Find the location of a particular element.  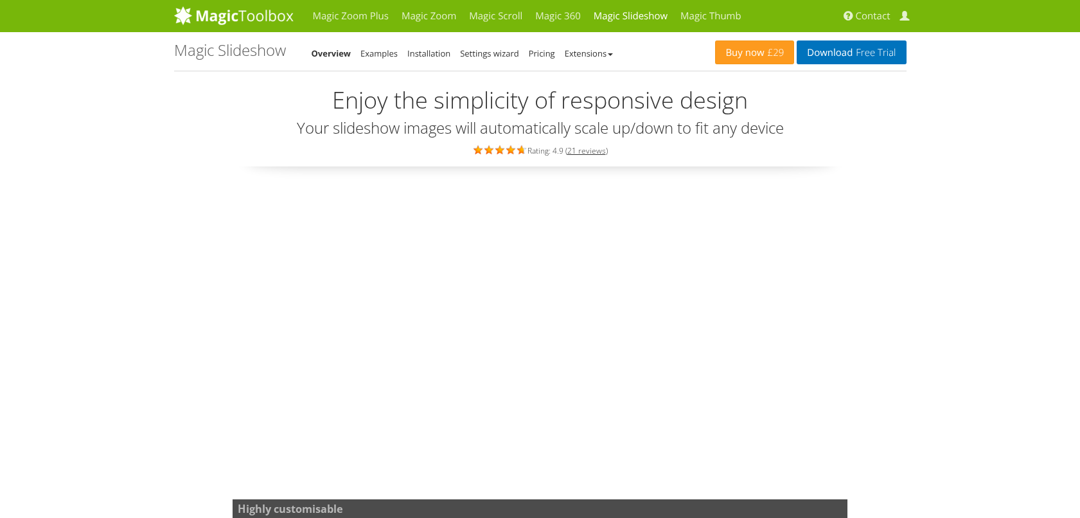

b: Highly customisable is located at coordinates (540, 509).